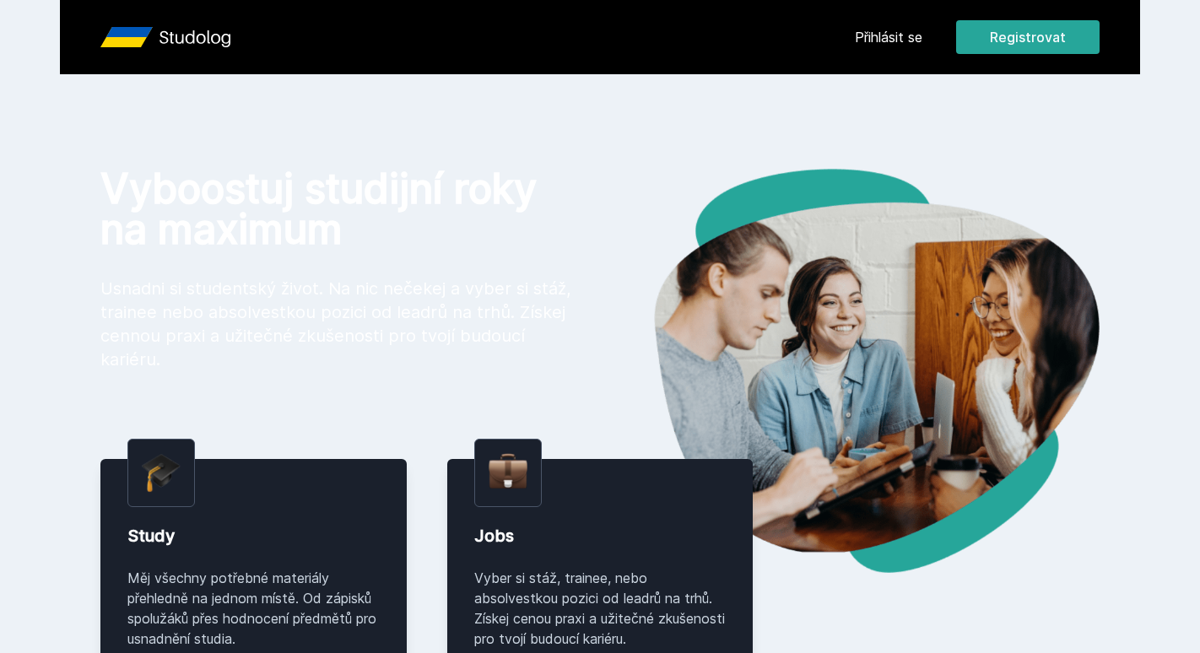 The image size is (1200, 653). I want to click on img: graduation-cap.png, so click(161, 473).